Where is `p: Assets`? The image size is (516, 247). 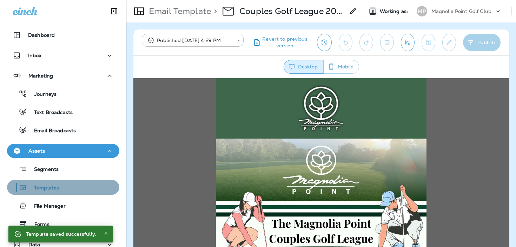 p: Assets is located at coordinates (37, 151).